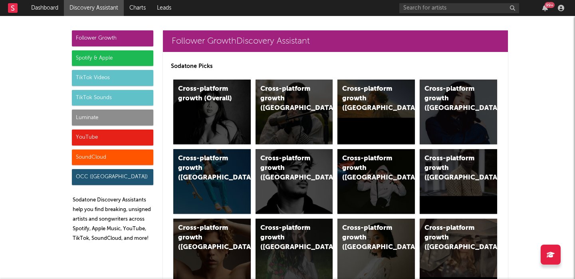  Describe the element at coordinates (113, 157) in the screenshot. I see `div: SoundCloud` at that location.